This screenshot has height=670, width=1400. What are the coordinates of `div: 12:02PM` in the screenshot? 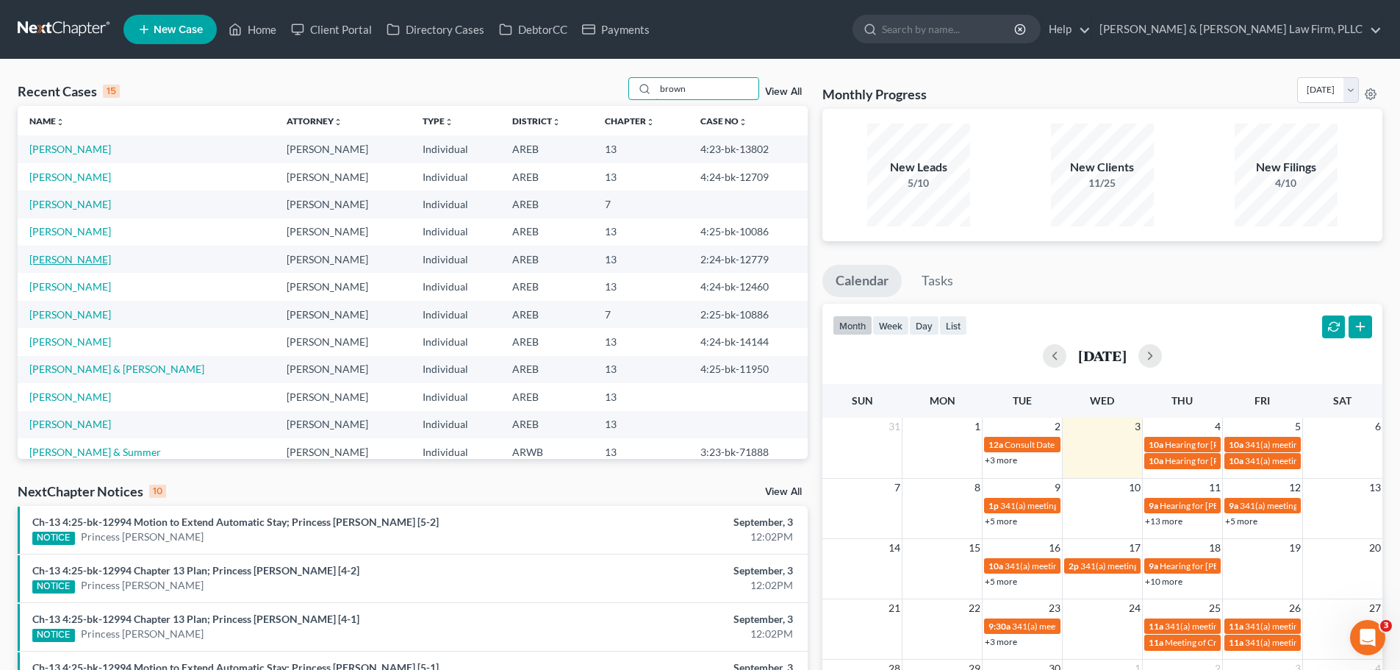 It's located at (671, 634).